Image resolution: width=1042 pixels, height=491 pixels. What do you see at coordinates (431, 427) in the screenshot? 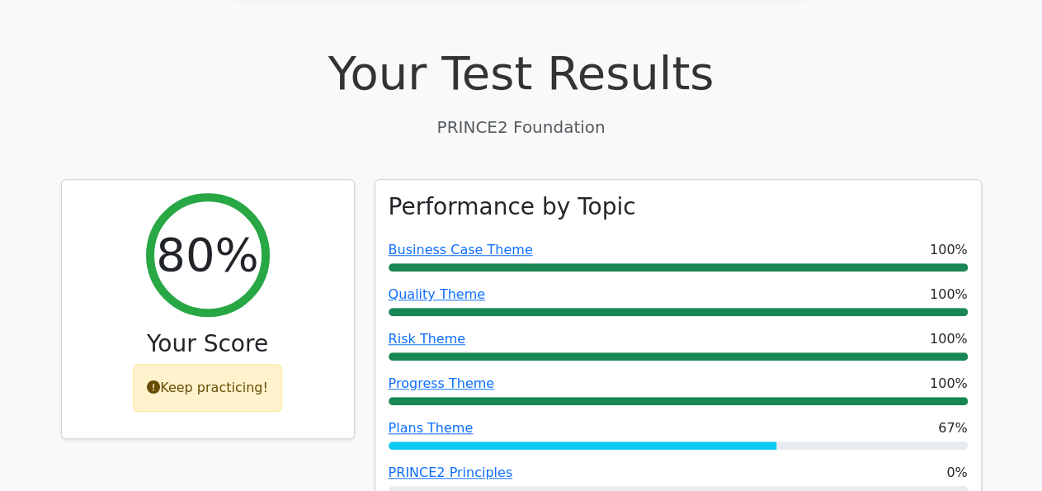
I see `a: Plans Theme` at bounding box center [431, 427].